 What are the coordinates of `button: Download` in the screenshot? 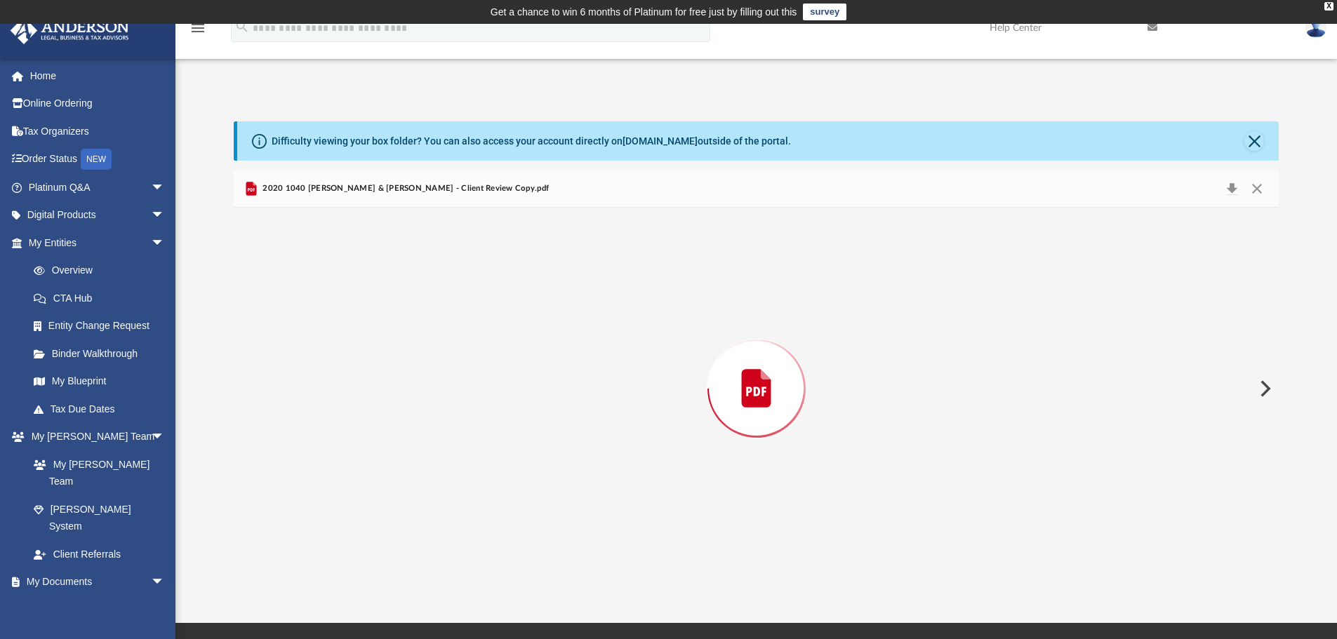 It's located at (1232, 189).